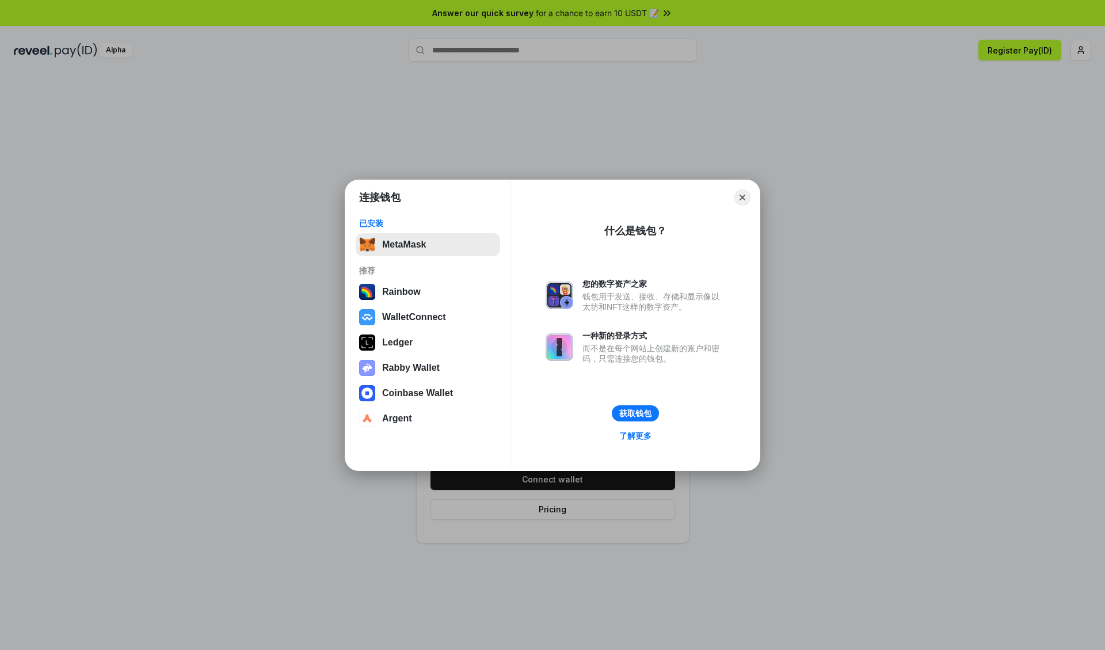 Image resolution: width=1105 pixels, height=650 pixels. What do you see at coordinates (427, 223) in the screenshot?
I see `div: 已安装` at bounding box center [427, 223].